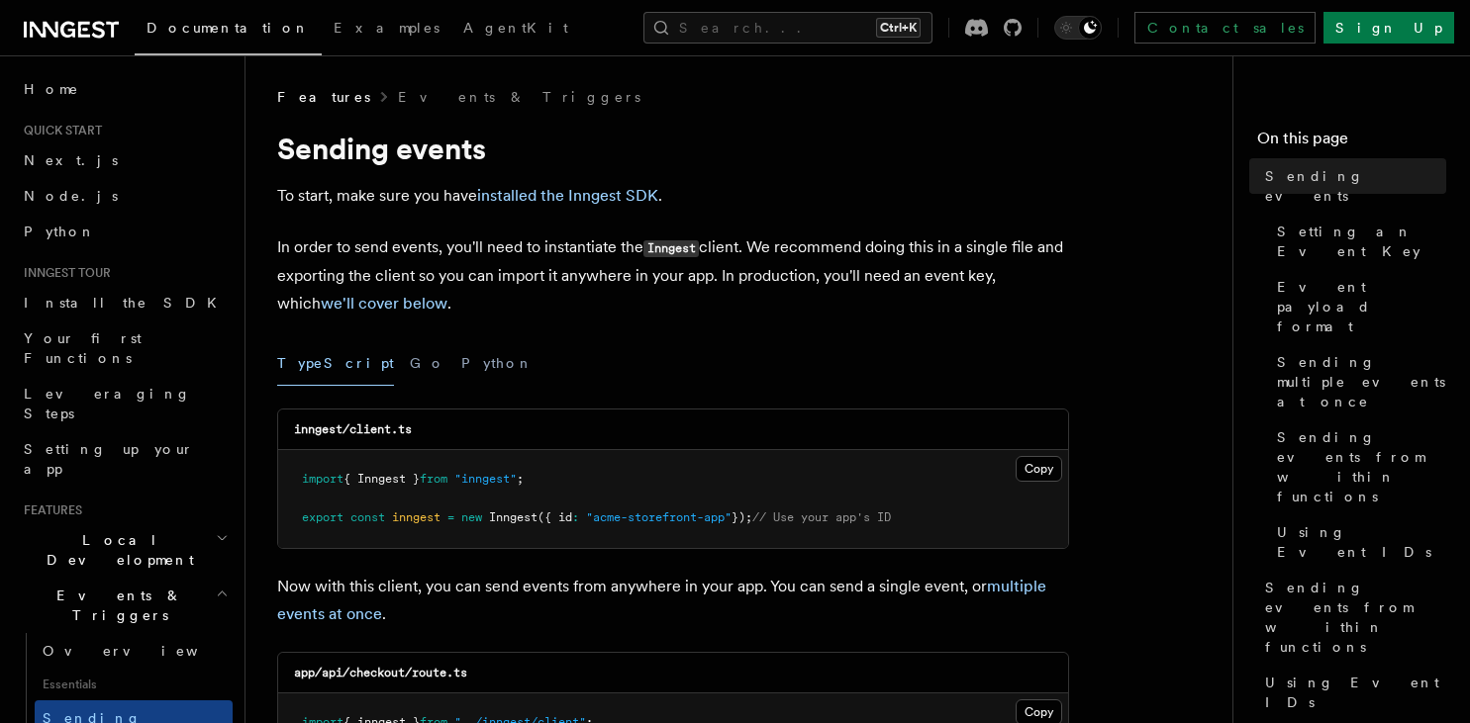 The height and width of the screenshot is (723, 1470). What do you see at coordinates (59, 232) in the screenshot?
I see `span: Python` at bounding box center [59, 232].